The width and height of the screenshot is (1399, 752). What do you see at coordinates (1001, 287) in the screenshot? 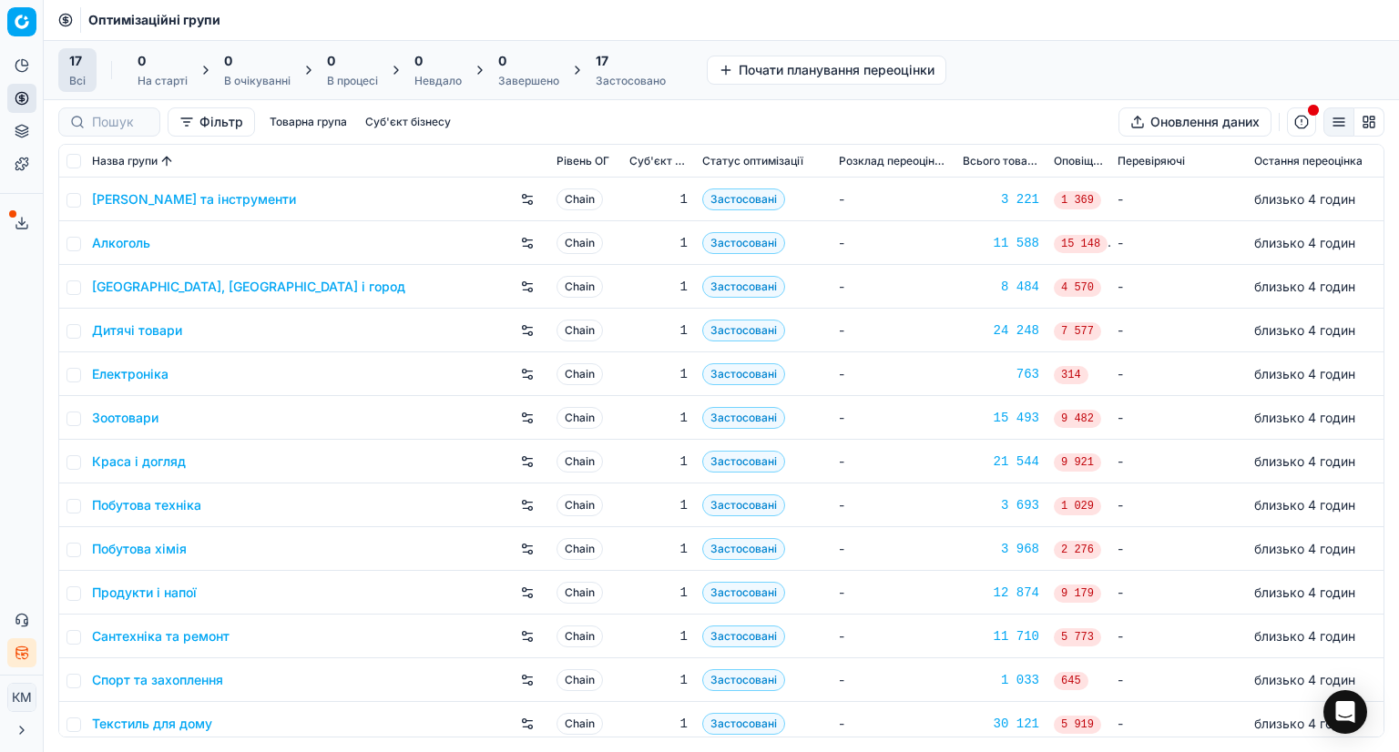
I see `a: 8 484` at bounding box center [1001, 287].